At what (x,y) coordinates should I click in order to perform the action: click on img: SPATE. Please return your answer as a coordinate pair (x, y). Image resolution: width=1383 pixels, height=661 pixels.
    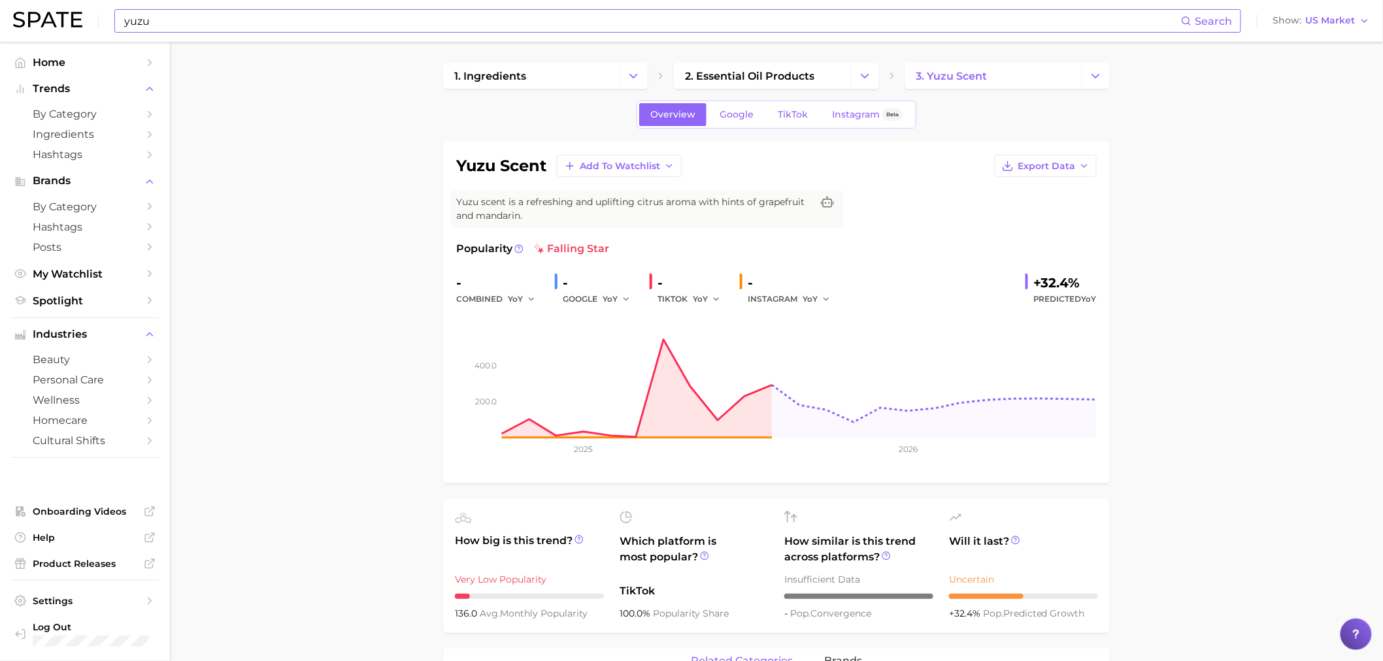
    Looking at the image, I should click on (48, 20).